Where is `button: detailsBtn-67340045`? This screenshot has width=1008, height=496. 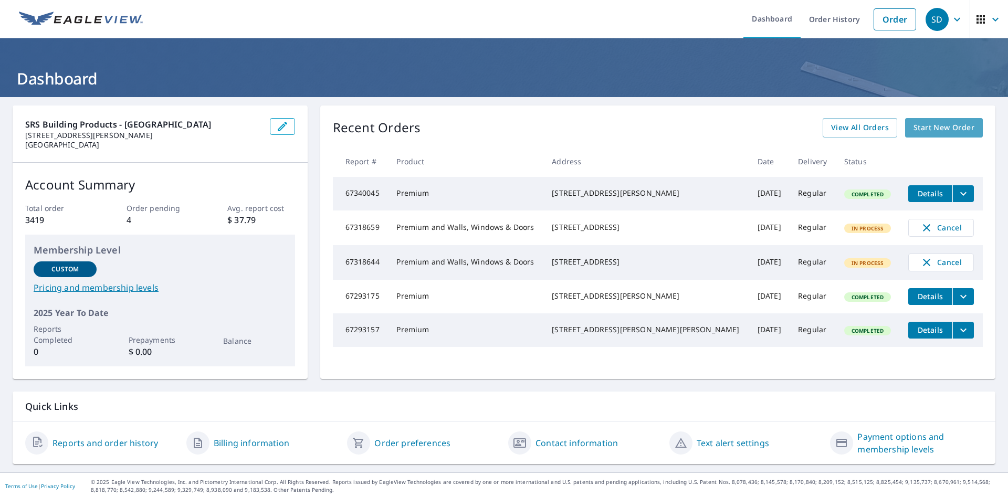
button: detailsBtn-67340045 is located at coordinates (931, 194).